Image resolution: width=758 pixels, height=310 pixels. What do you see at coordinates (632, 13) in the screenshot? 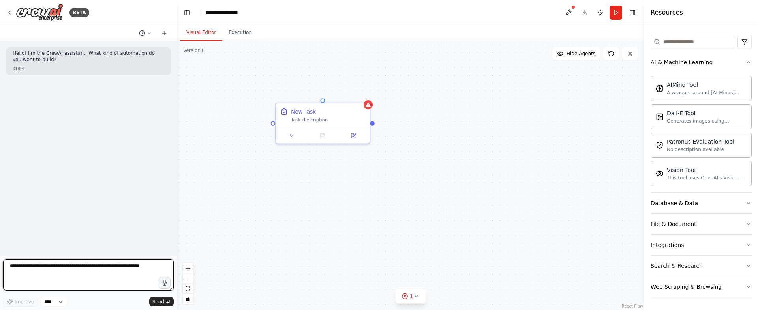
I see `button: Hide right sidebar` at bounding box center [632, 13].